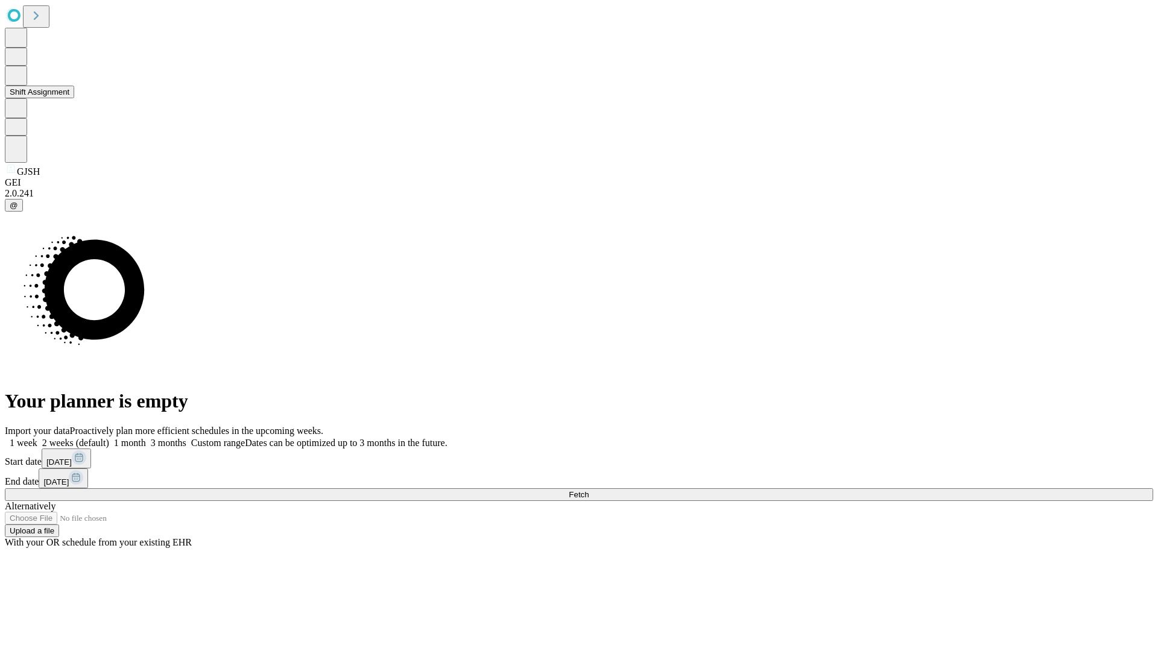  I want to click on span: 1 week, so click(24, 443).